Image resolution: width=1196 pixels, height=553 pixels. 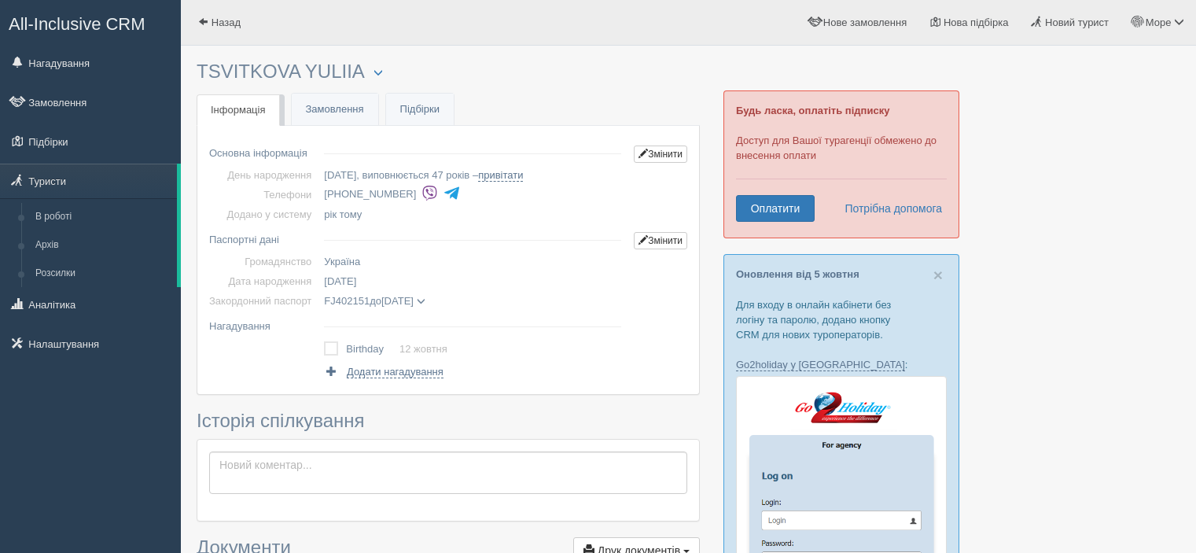 I want to click on a: Оновлення від 5 жовтня, so click(x=797, y=274).